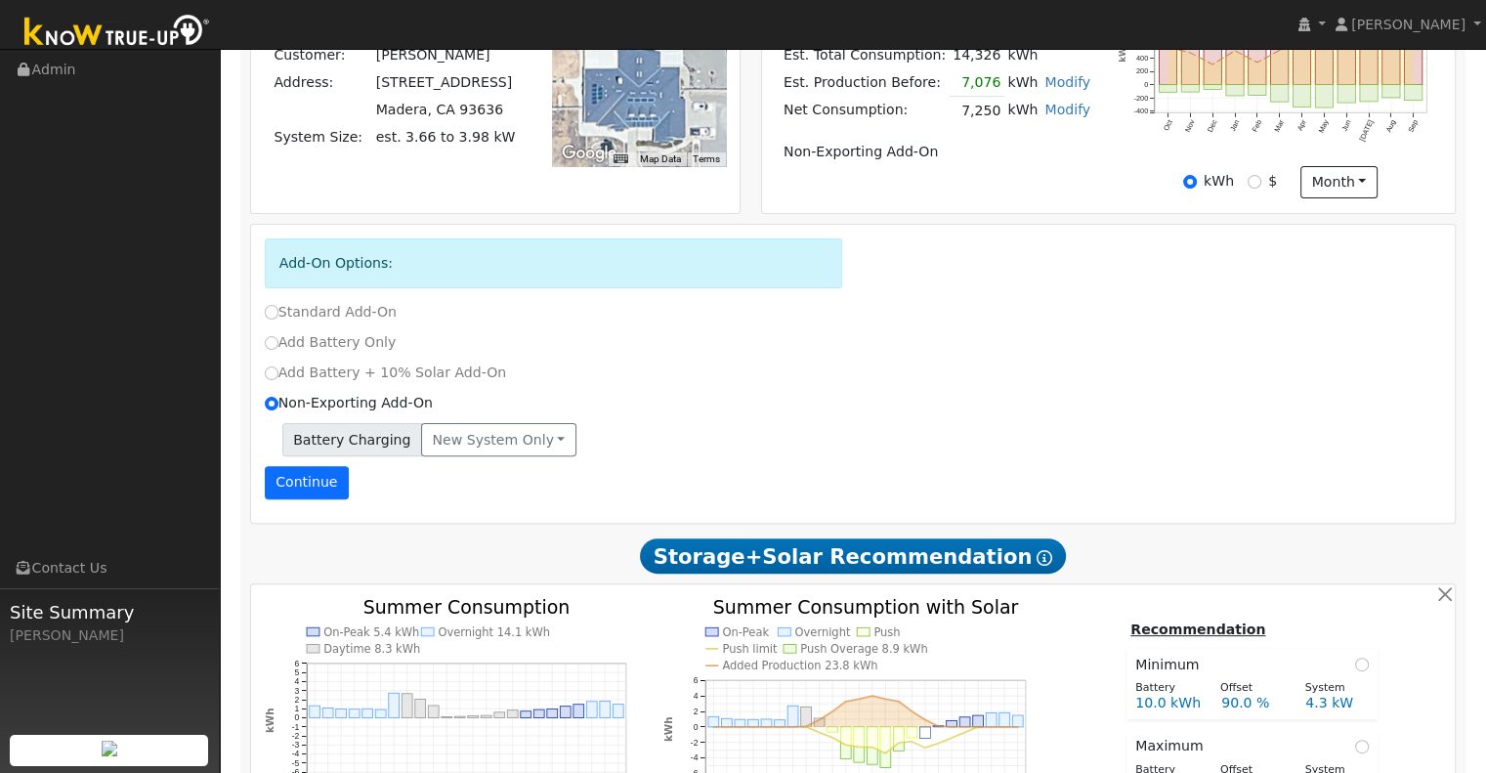  I want to click on text: 5, so click(296, 672).